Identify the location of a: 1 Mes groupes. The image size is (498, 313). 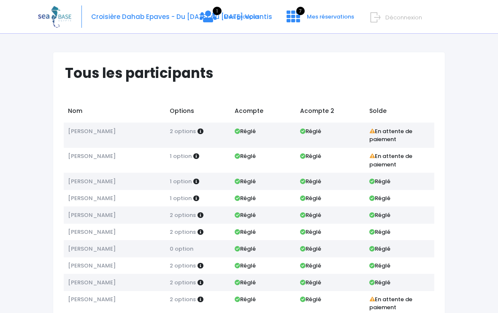
(229, 19).